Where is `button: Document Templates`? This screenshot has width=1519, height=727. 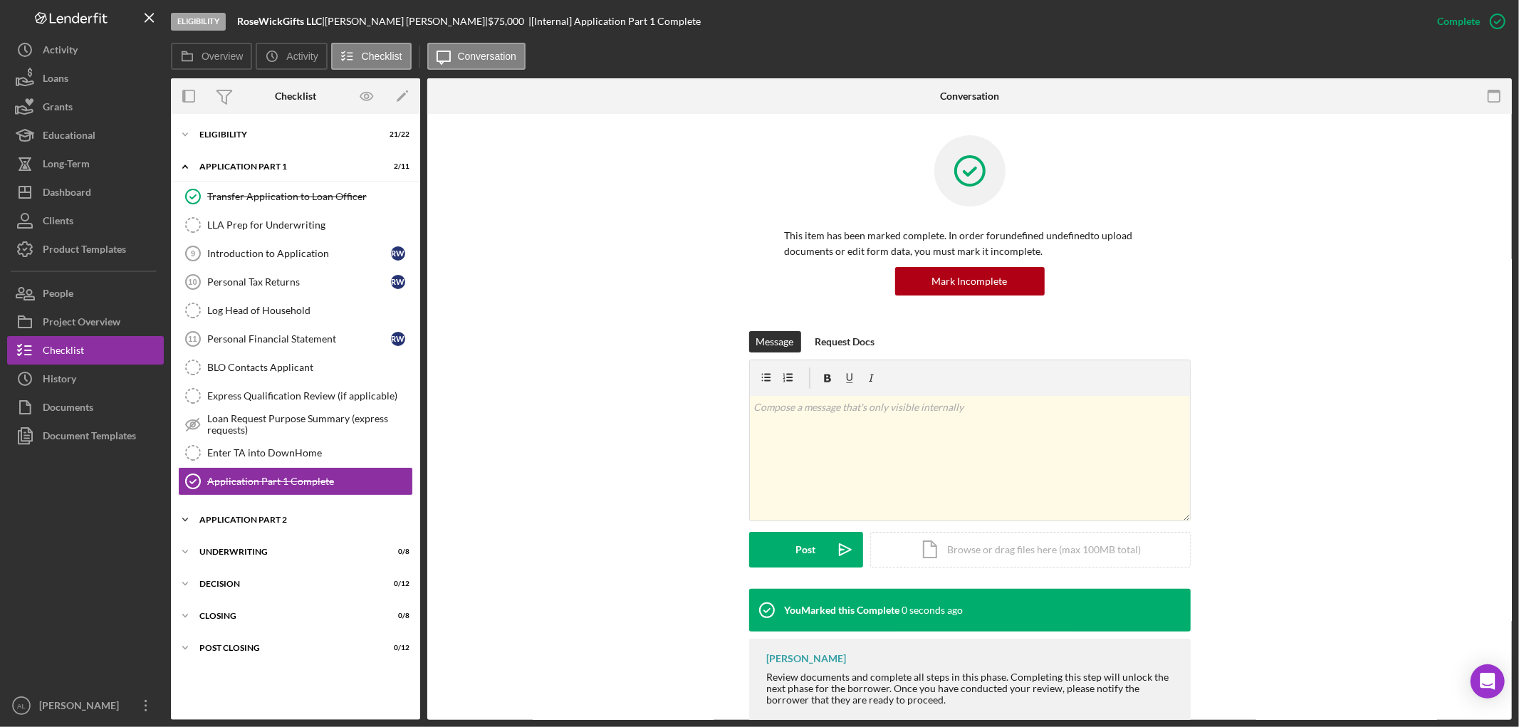
button: Document Templates is located at coordinates (85, 436).